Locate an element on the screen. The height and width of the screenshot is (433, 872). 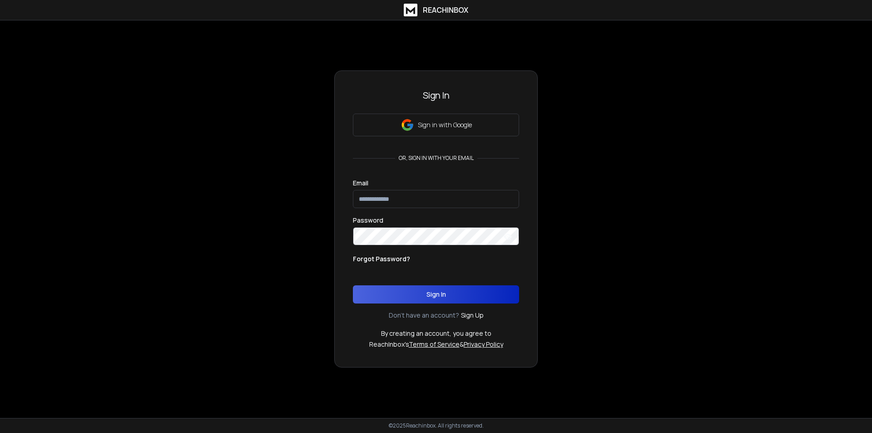
img: logo is located at coordinates (411, 10).